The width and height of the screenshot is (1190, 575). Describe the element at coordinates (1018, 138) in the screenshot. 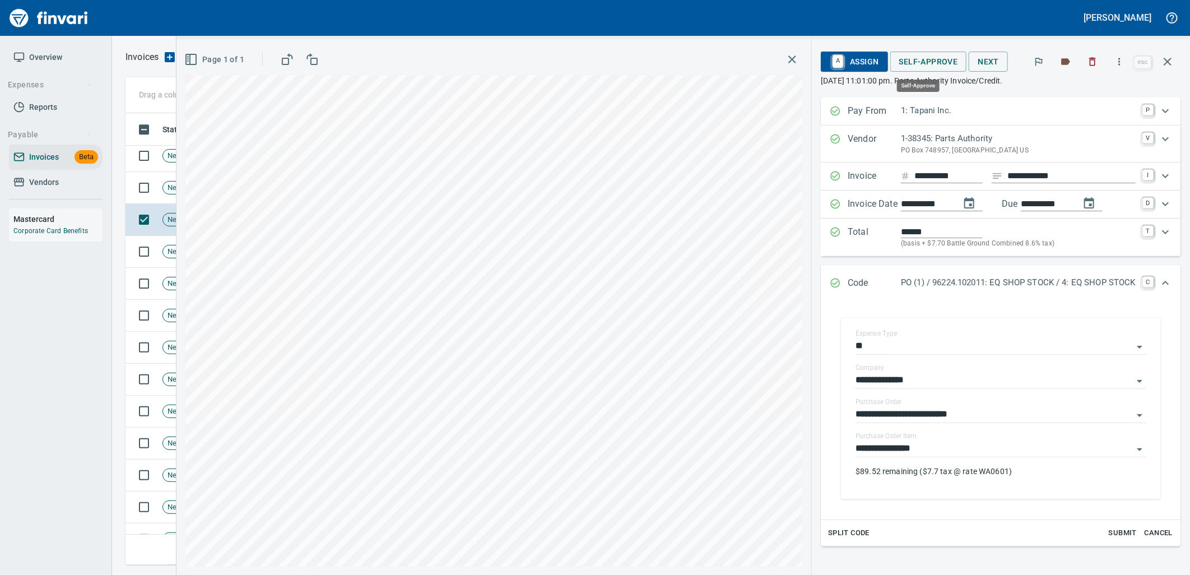

I see `p: 1-38345: Parts Authority` at that location.